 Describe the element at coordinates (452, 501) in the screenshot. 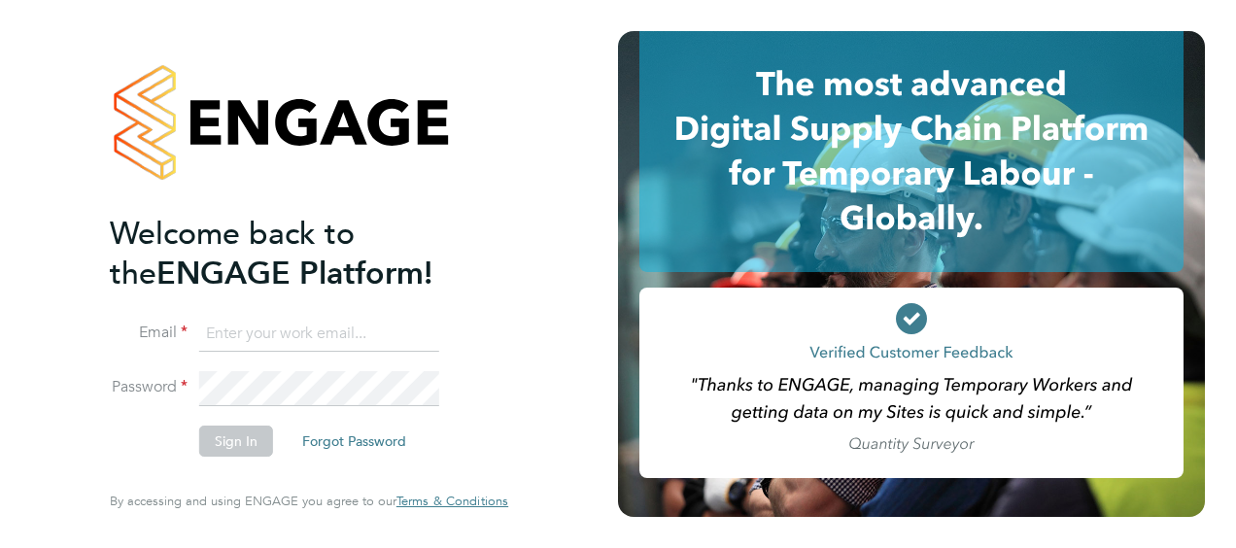

I see `a: Terms & Conditions` at that location.